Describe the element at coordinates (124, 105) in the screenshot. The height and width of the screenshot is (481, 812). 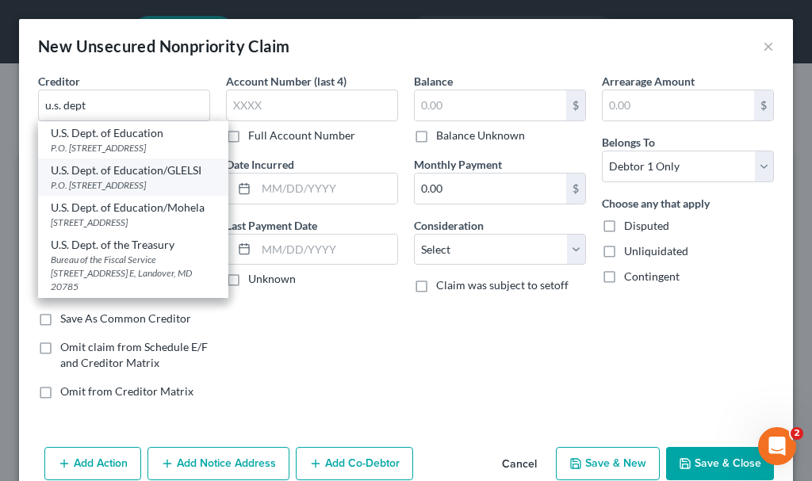
I see `input: Search creditor by name...` at that location.